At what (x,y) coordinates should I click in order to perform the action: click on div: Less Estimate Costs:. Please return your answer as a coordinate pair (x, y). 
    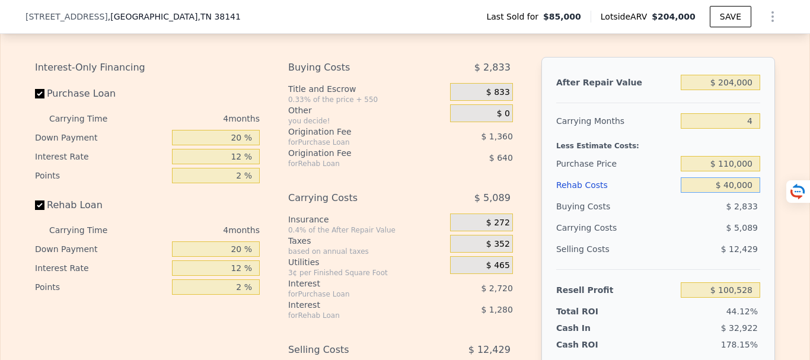
    Looking at the image, I should click on (658, 142).